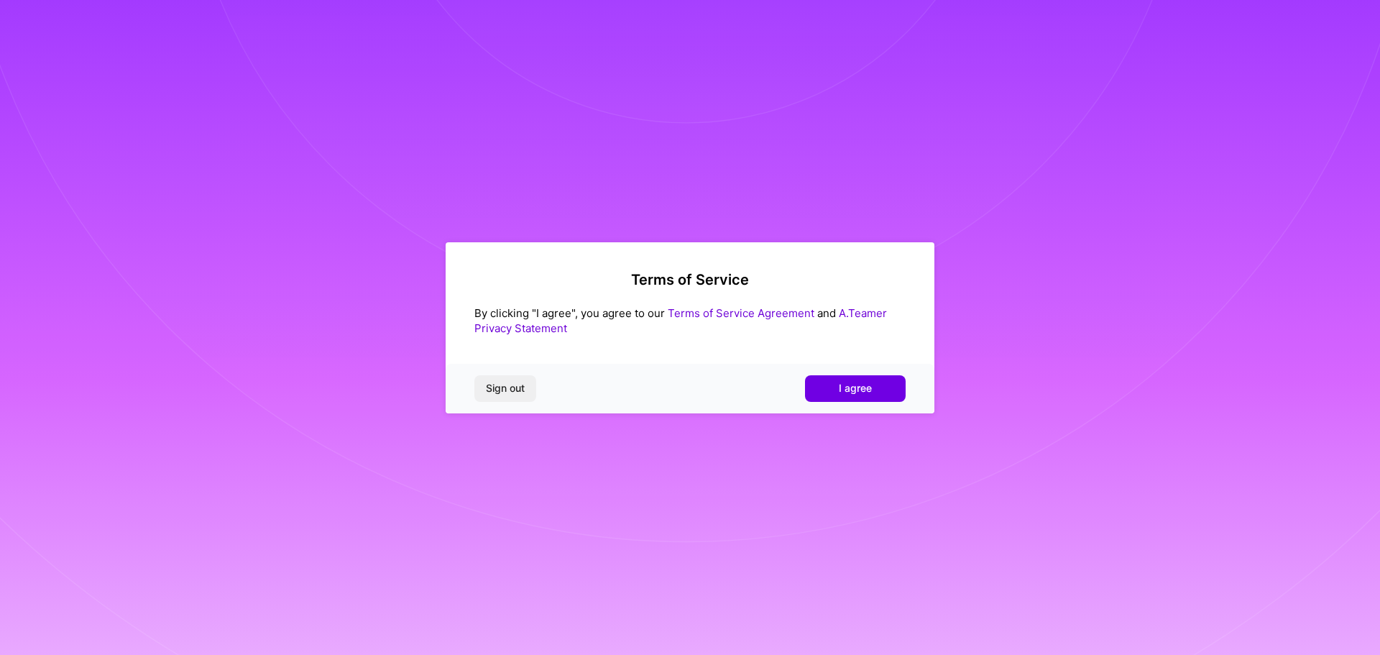  Describe the element at coordinates (505, 388) in the screenshot. I see `button: Sign out` at that location.